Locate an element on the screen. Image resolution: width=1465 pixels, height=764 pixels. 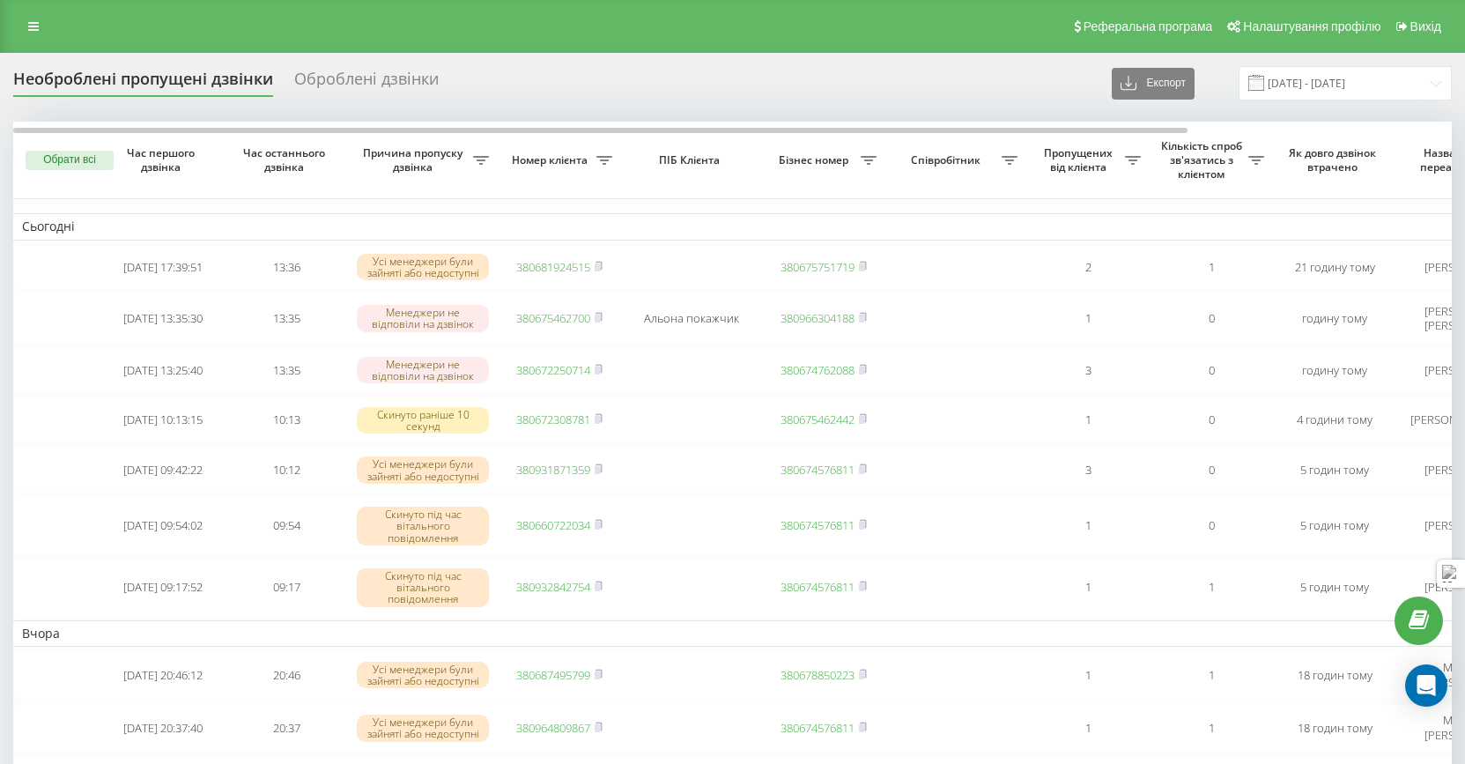
a: 380932842754 is located at coordinates (553, 587).